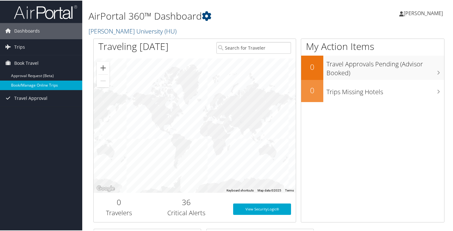 This screenshot has height=231, width=453. I want to click on button: Zoom out, so click(103, 80).